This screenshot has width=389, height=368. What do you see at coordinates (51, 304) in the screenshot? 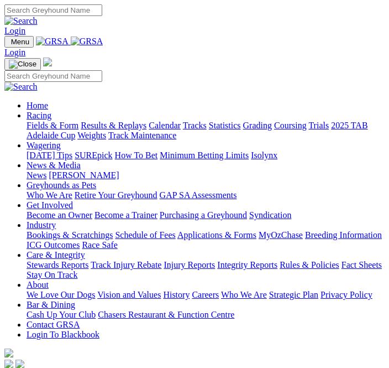
I see `a: Bar & Dining` at bounding box center [51, 304].